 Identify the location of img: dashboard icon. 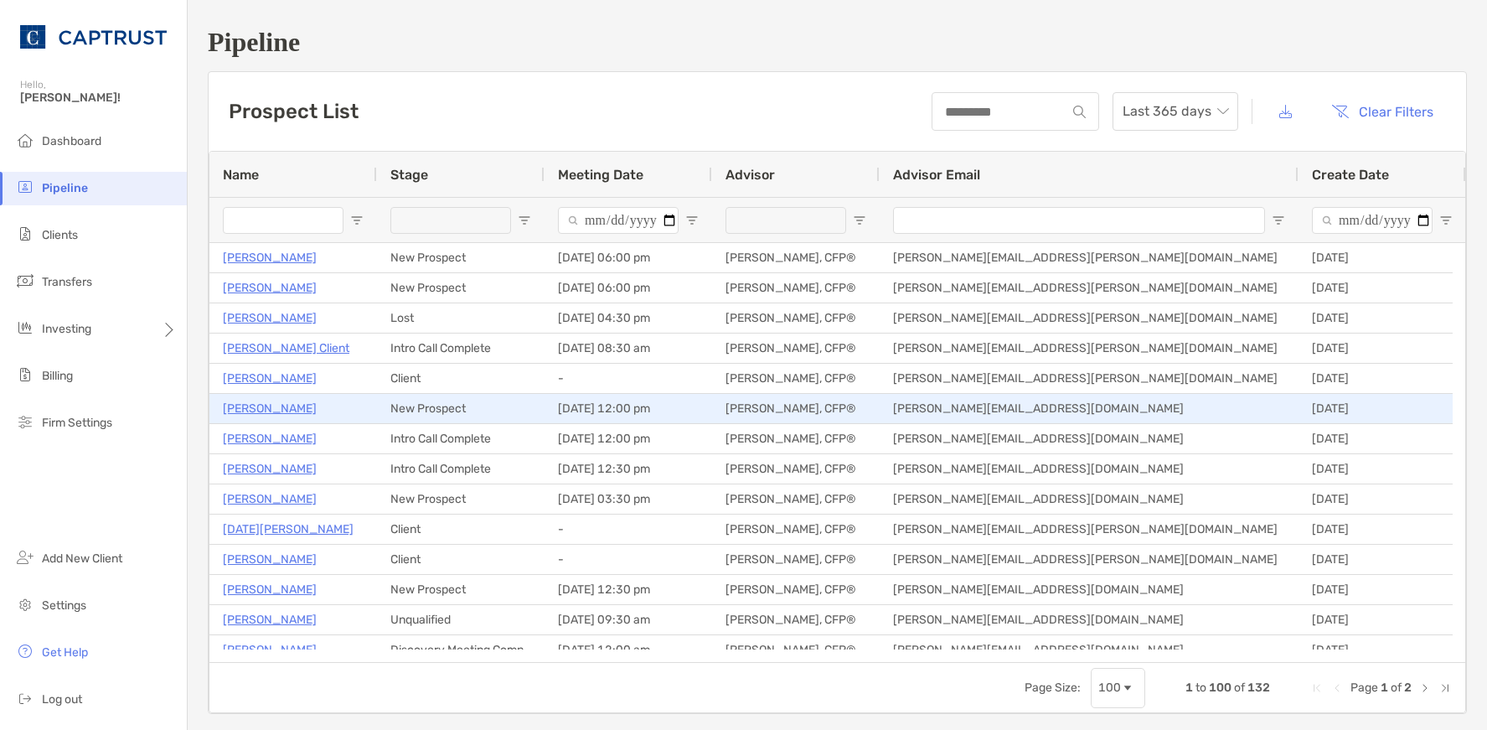
(25, 140).